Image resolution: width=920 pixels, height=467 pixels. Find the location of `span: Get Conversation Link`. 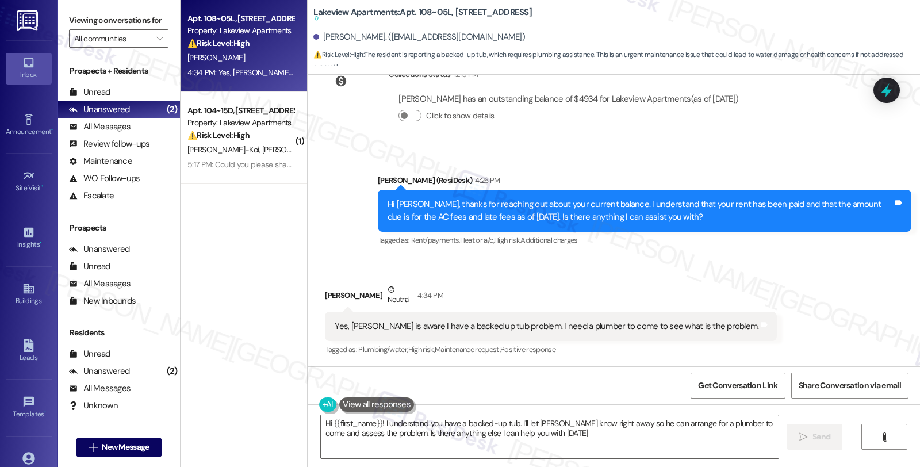

span: Get Conversation Link is located at coordinates (738, 385).